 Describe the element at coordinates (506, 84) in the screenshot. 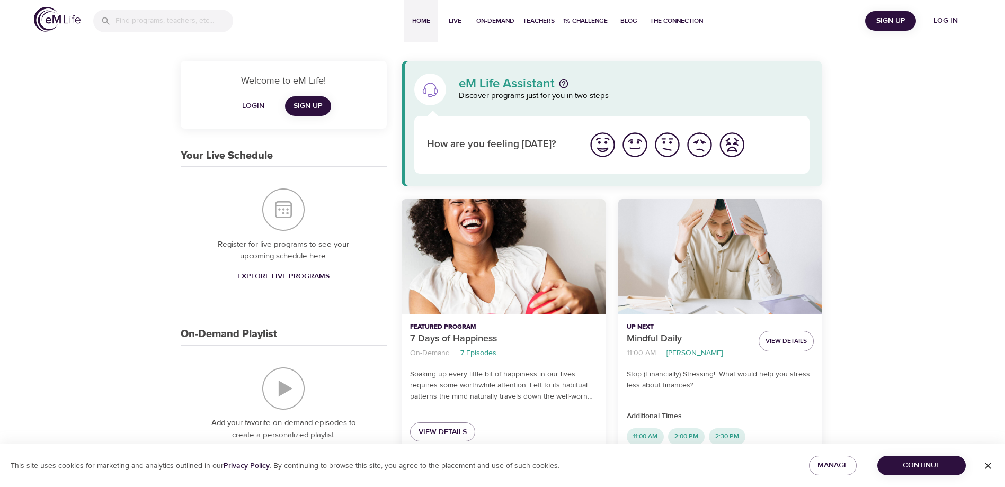

I see `p: eM Life Assistant` at that location.